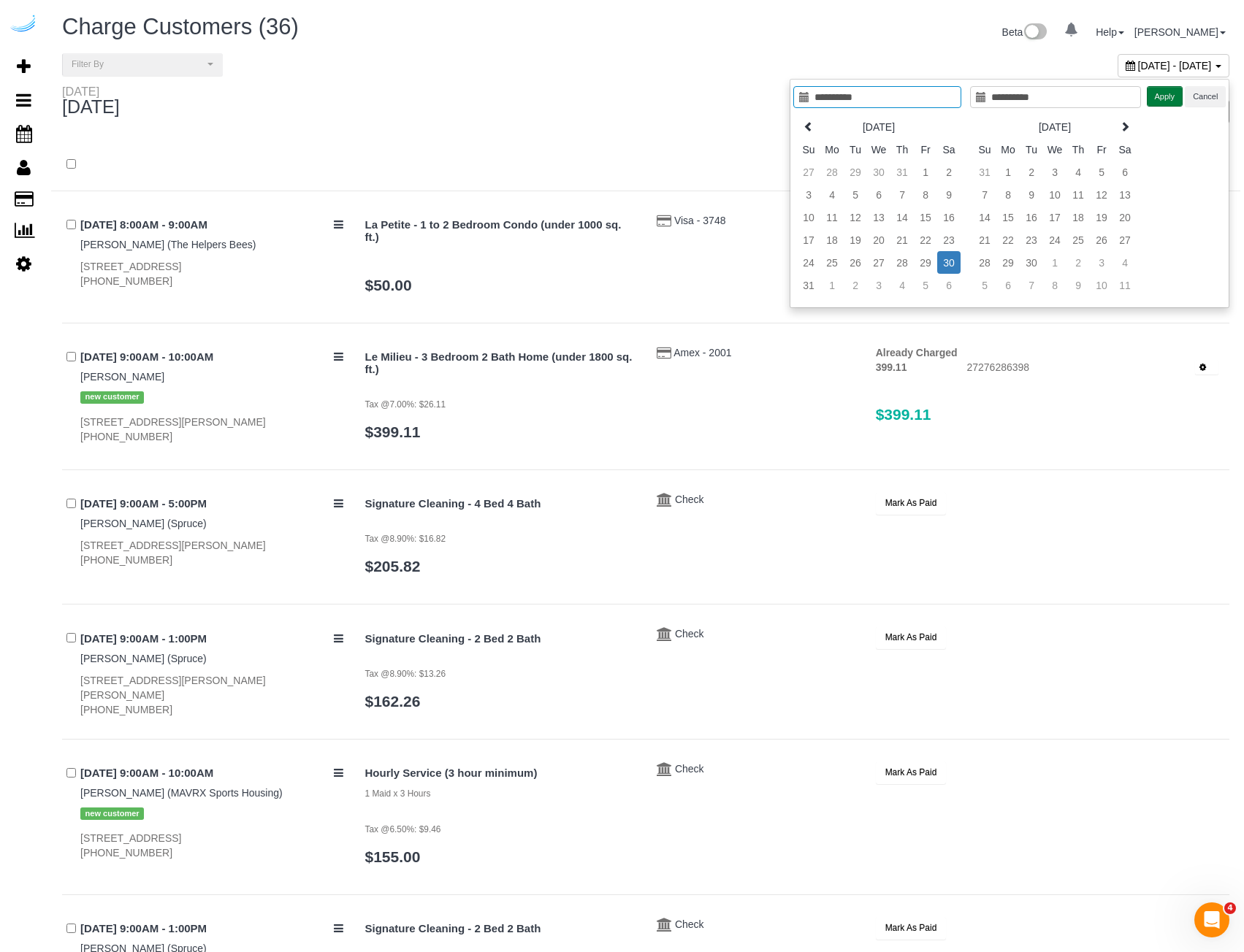 The image size is (1244, 952). I want to click on button: Filter By, so click(143, 64).